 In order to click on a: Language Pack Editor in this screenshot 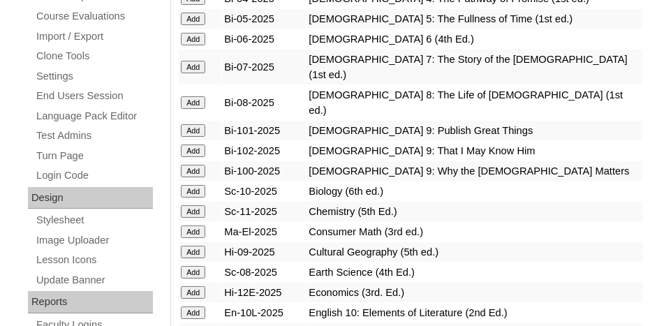, I will do `click(94, 116)`.